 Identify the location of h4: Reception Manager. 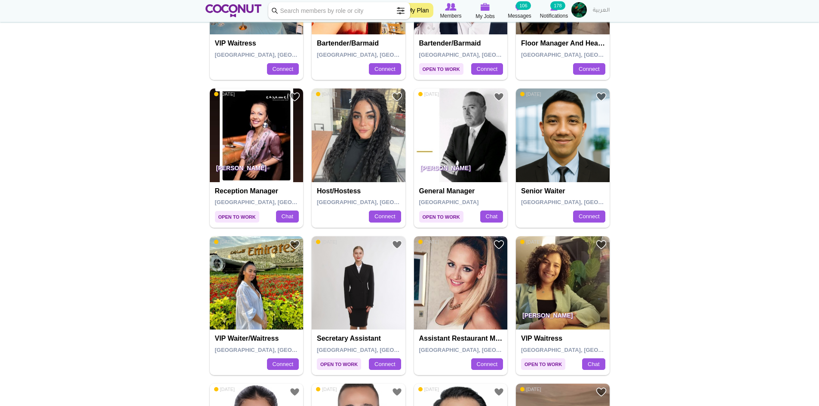
(257, 191).